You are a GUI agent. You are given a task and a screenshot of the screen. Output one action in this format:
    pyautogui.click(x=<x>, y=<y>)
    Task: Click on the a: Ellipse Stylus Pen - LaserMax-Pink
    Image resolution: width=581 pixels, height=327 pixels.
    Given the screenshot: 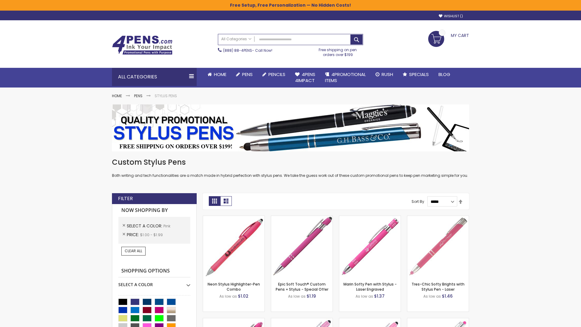 What is the action you would take?
    pyautogui.click(x=302, y=320)
    